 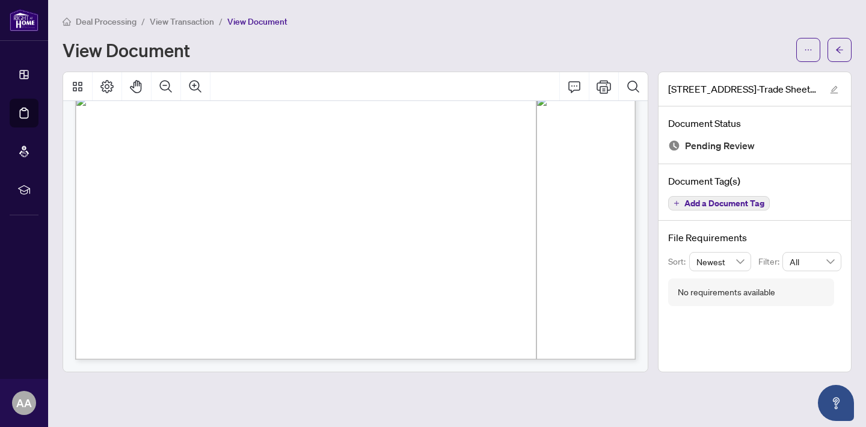 What do you see at coordinates (678, 262) in the screenshot?
I see `p: Sort:` at bounding box center [678, 262].